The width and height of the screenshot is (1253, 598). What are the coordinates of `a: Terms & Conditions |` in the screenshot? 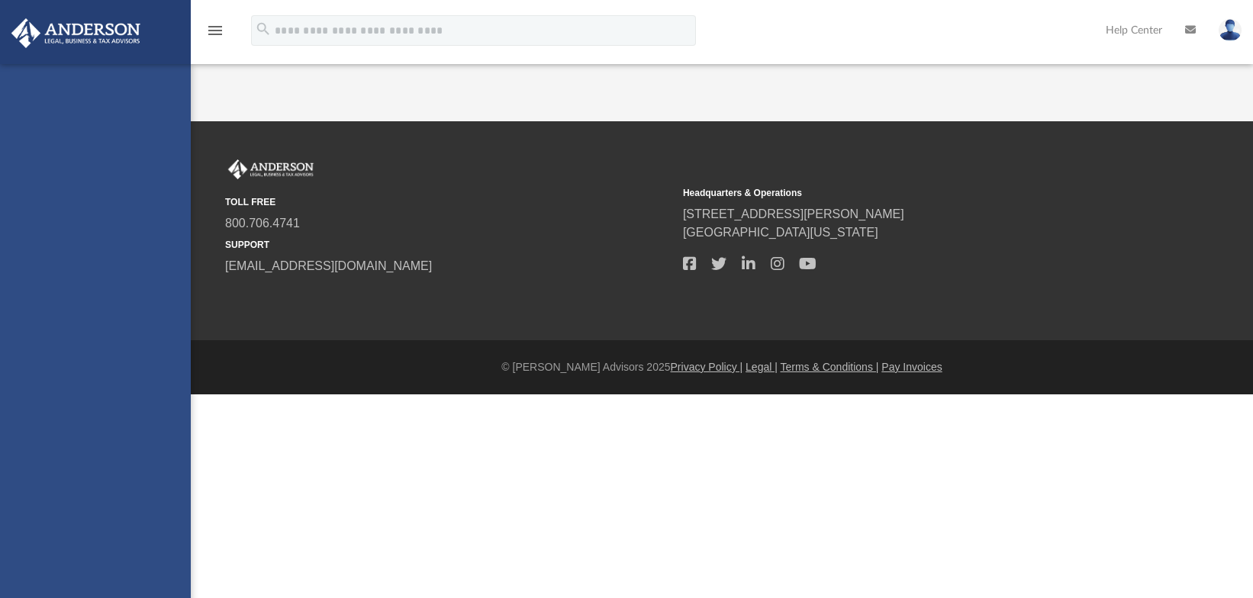 It's located at (829, 367).